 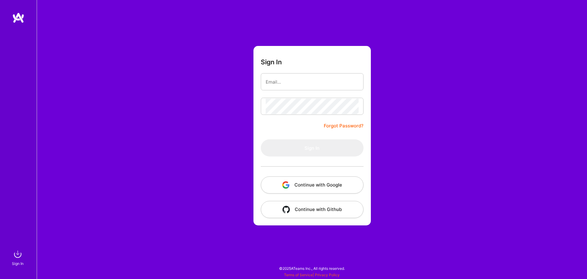 I want to click on img: logo, so click(x=18, y=18).